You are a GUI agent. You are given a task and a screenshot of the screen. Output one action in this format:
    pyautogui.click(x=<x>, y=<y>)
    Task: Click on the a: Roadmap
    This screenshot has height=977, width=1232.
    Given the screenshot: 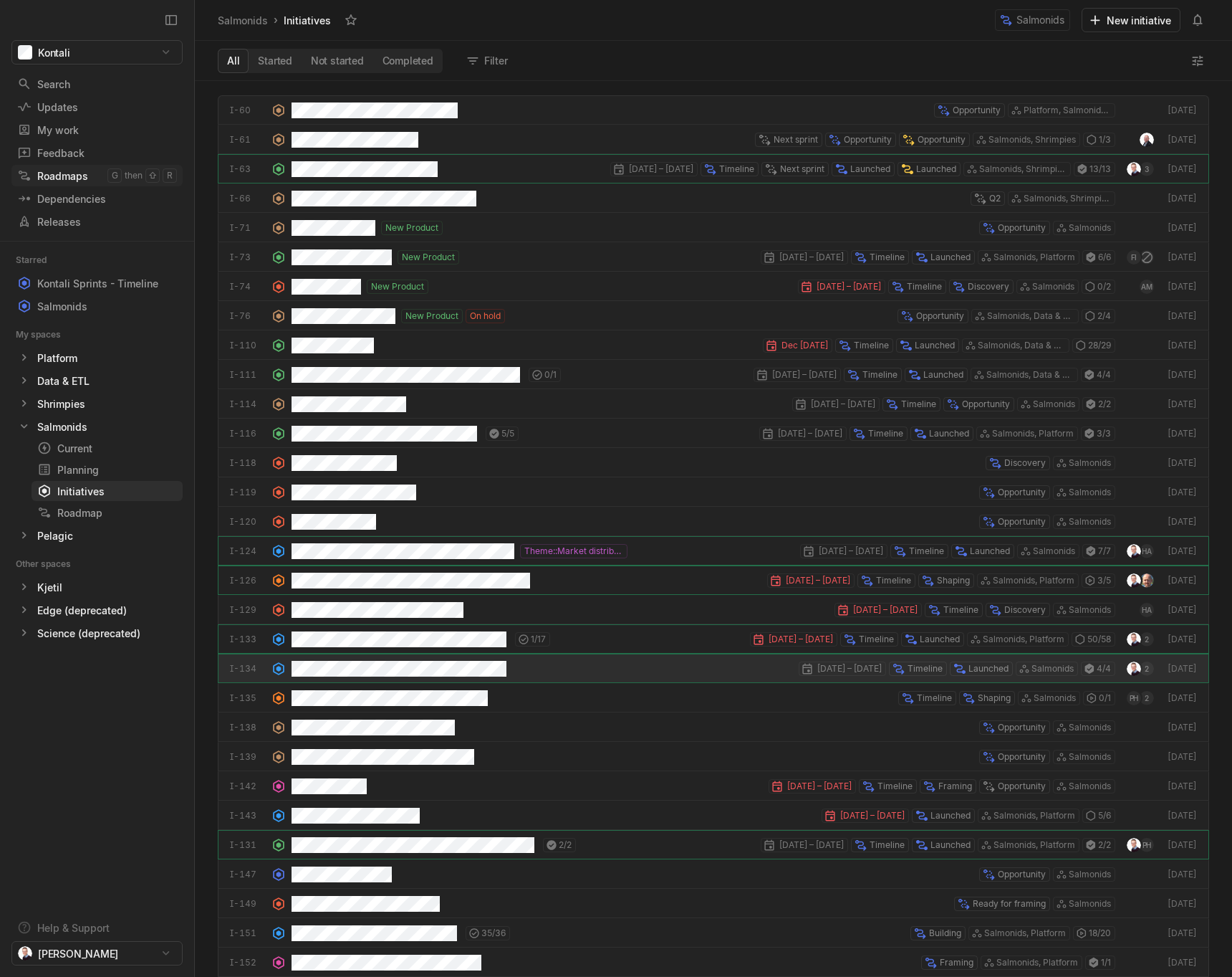 What is the action you would take?
    pyautogui.click(x=107, y=513)
    